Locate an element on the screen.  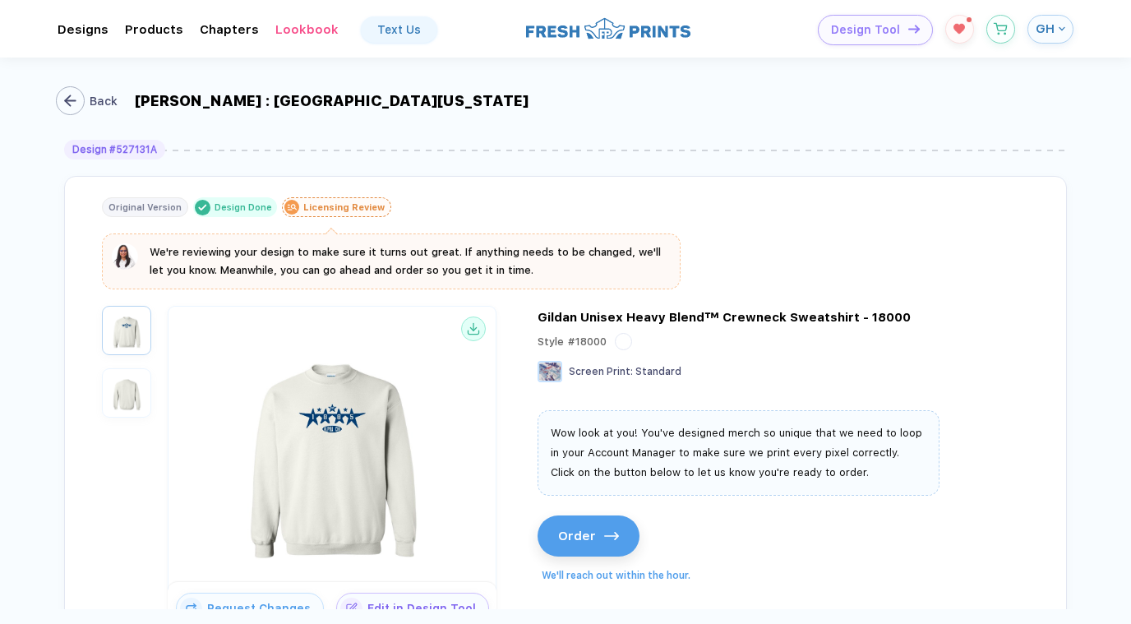
img: logo is located at coordinates (608, 28).